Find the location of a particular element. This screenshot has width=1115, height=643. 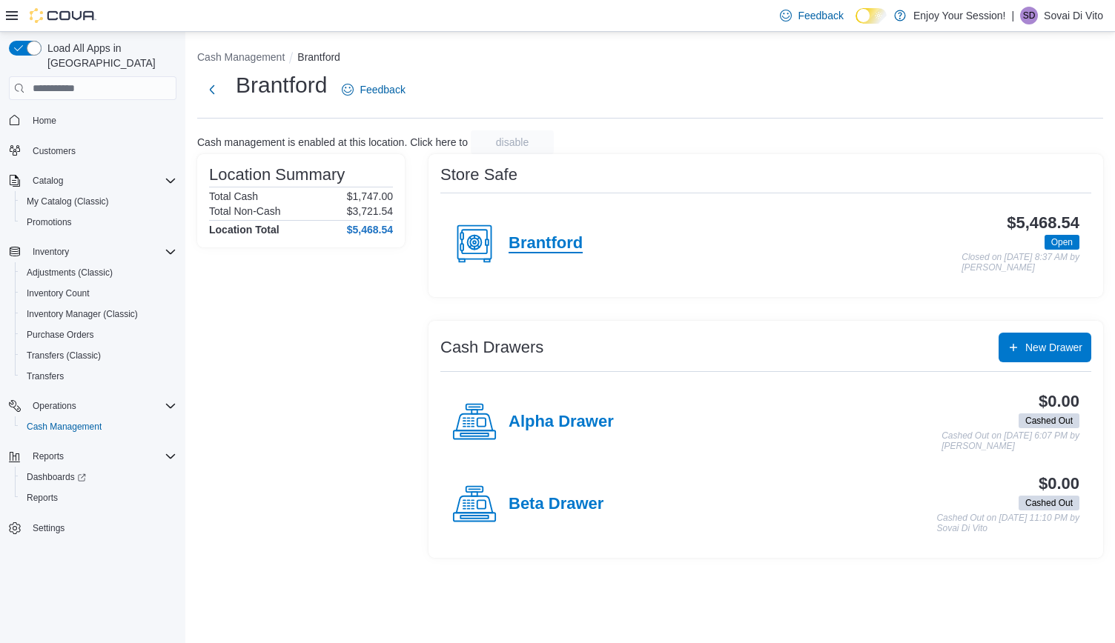

a: Adjustments (Classic) is located at coordinates (70, 273).